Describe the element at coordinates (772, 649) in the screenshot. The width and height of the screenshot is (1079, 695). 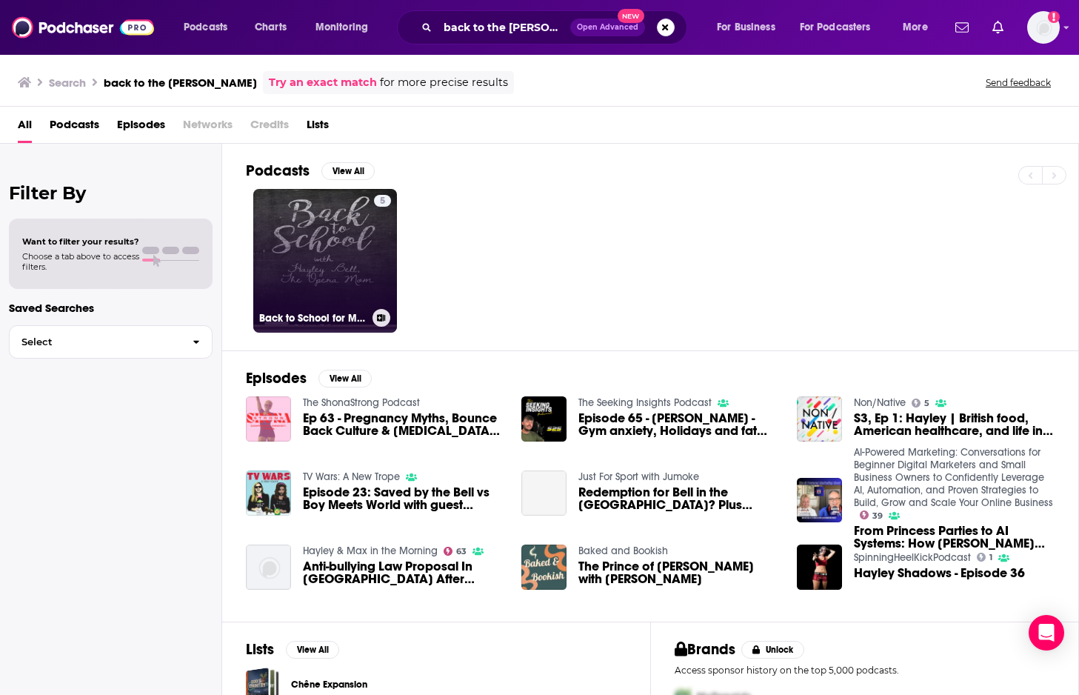
I see `button: Unlock` at that location.